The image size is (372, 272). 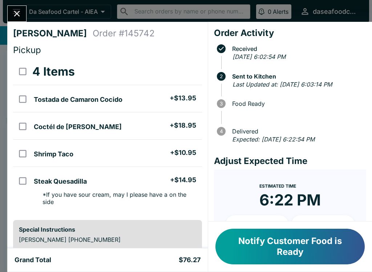 I want to click on button: Notify Customer Food is Ready, so click(x=290, y=246).